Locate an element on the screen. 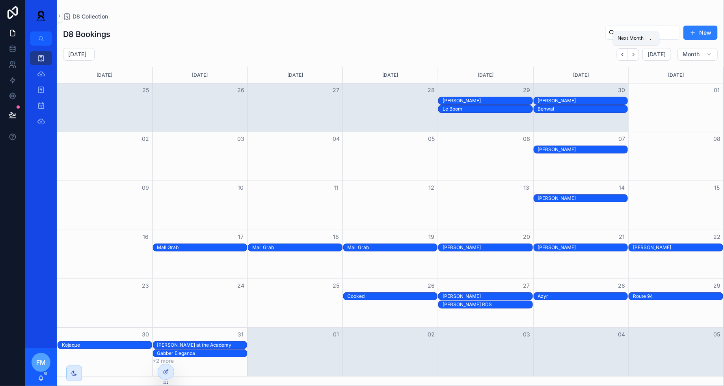 Image resolution: width=724 pixels, height=386 pixels. button: 06 is located at coordinates (526, 139).